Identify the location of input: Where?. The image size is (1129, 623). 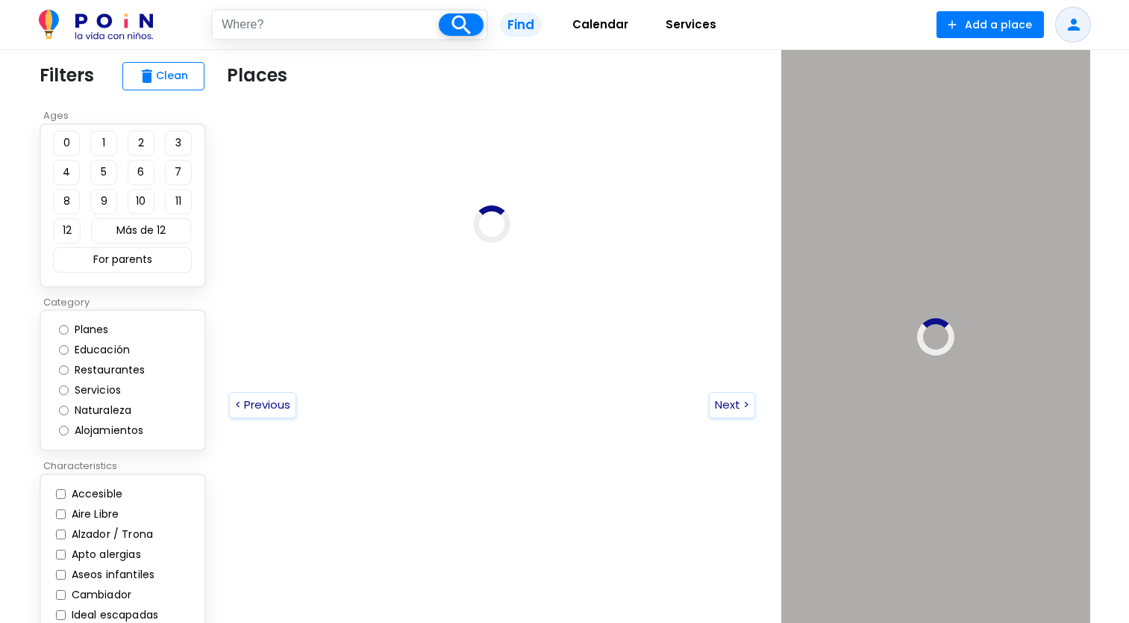
(325, 25).